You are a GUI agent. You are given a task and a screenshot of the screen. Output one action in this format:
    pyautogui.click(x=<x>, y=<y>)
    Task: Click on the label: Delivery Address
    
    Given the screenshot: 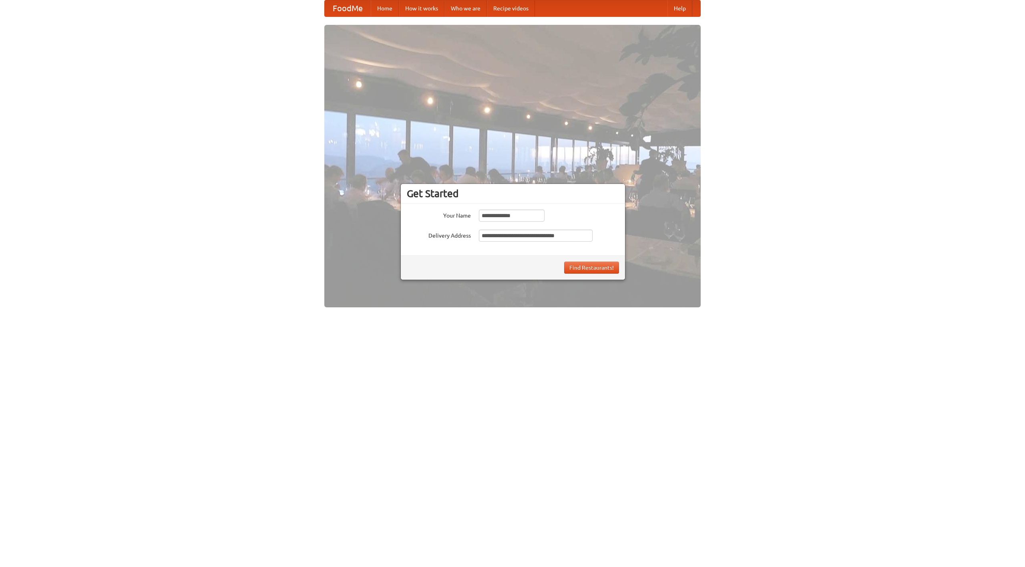 What is the action you would take?
    pyautogui.click(x=439, y=234)
    